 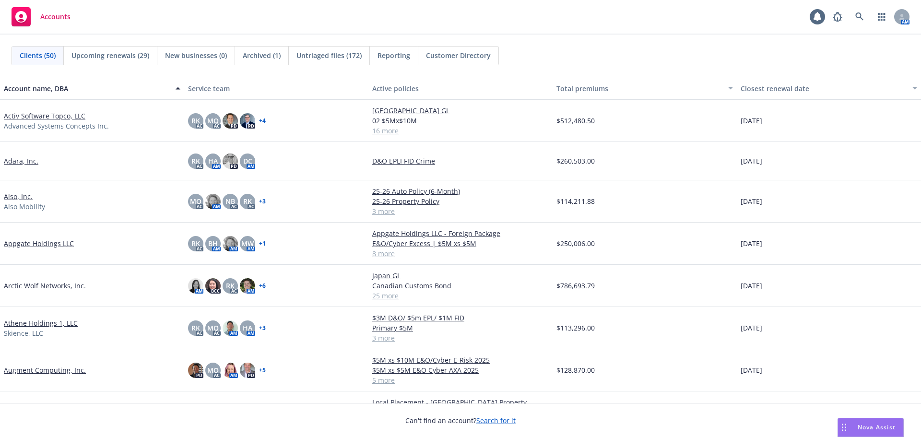 What do you see at coordinates (460, 201) in the screenshot?
I see `a: 25-26 Property Policy` at bounding box center [460, 201].